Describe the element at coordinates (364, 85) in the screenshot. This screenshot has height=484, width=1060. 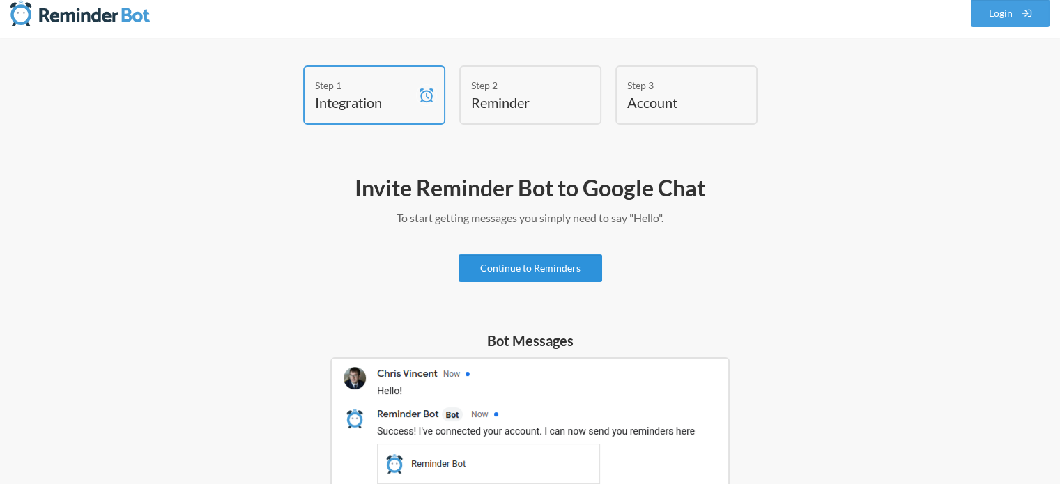
I see `div: Step 1` at that location.